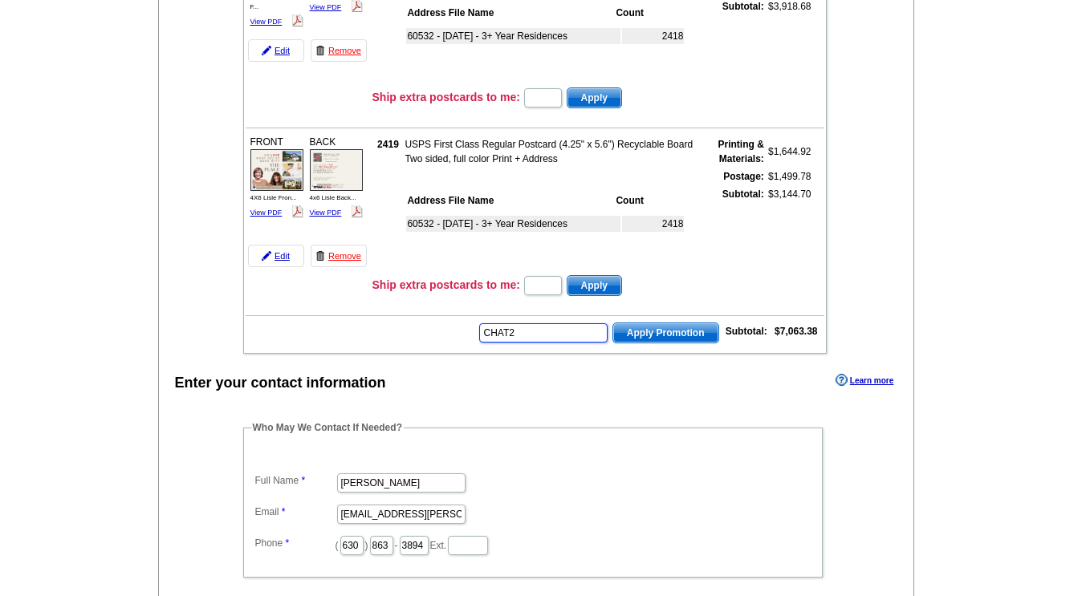  I want to click on strong: 2419, so click(388, 144).